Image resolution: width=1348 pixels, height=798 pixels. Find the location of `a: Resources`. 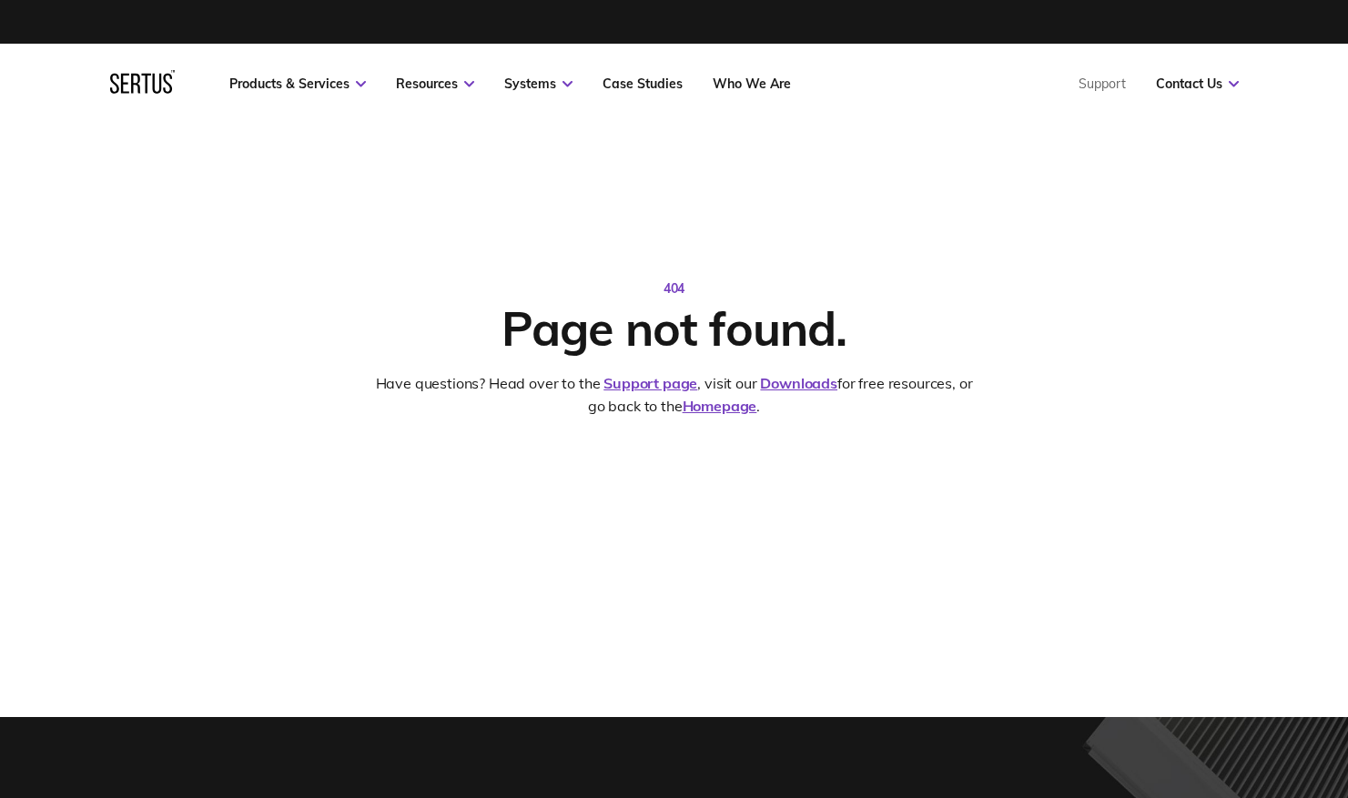

a: Resources is located at coordinates (435, 84).